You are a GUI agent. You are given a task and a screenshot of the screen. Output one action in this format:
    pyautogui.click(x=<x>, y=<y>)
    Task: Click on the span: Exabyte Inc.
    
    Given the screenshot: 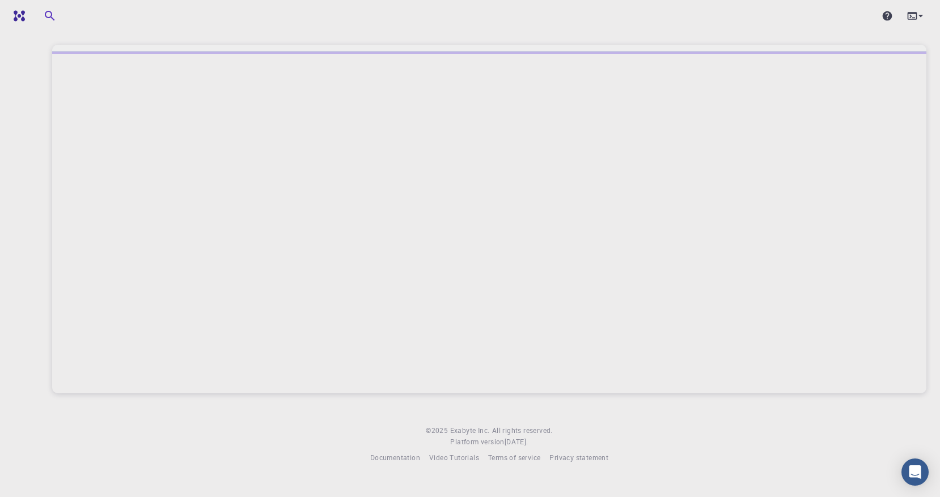 What is the action you would take?
    pyautogui.click(x=470, y=430)
    